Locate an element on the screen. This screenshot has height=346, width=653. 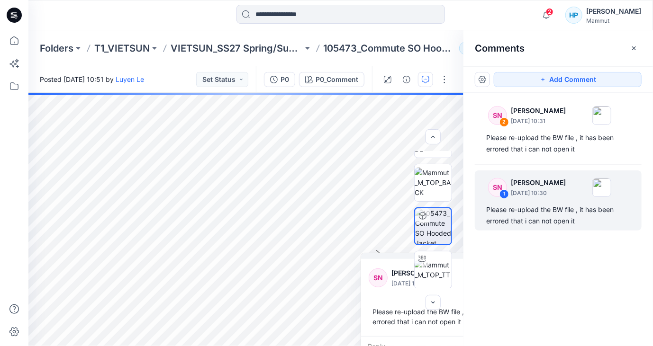
div: 1 is located at coordinates (504, 194).